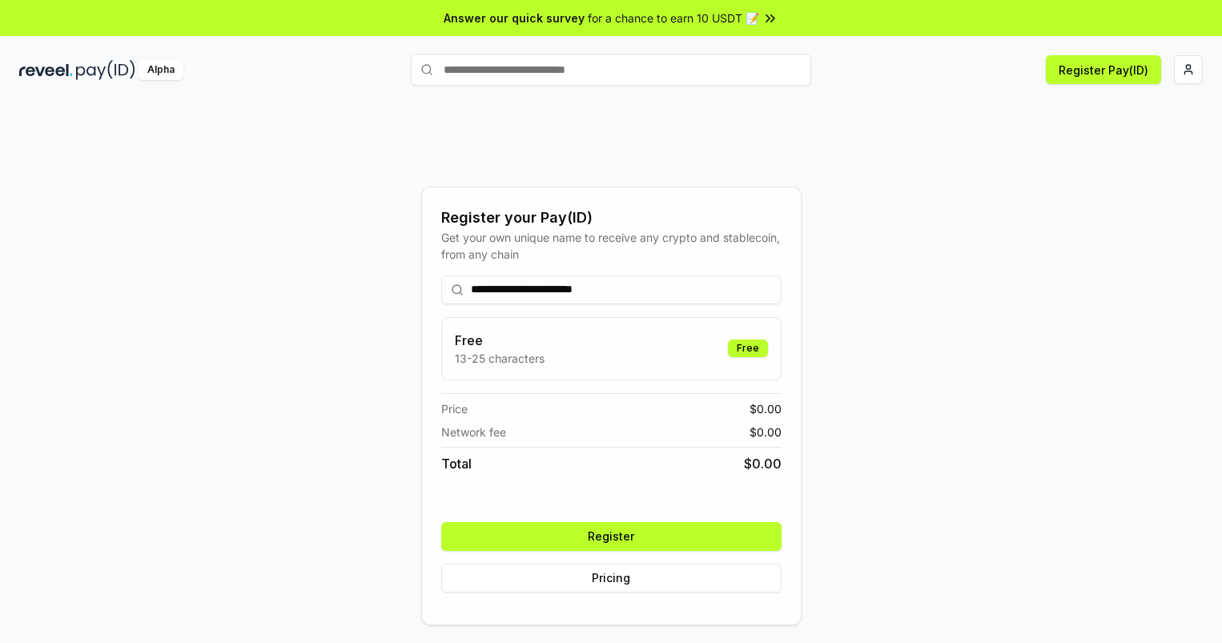 This screenshot has width=1222, height=643. What do you see at coordinates (611, 218) in the screenshot?
I see `div: Register your Pay(ID)` at bounding box center [611, 218].